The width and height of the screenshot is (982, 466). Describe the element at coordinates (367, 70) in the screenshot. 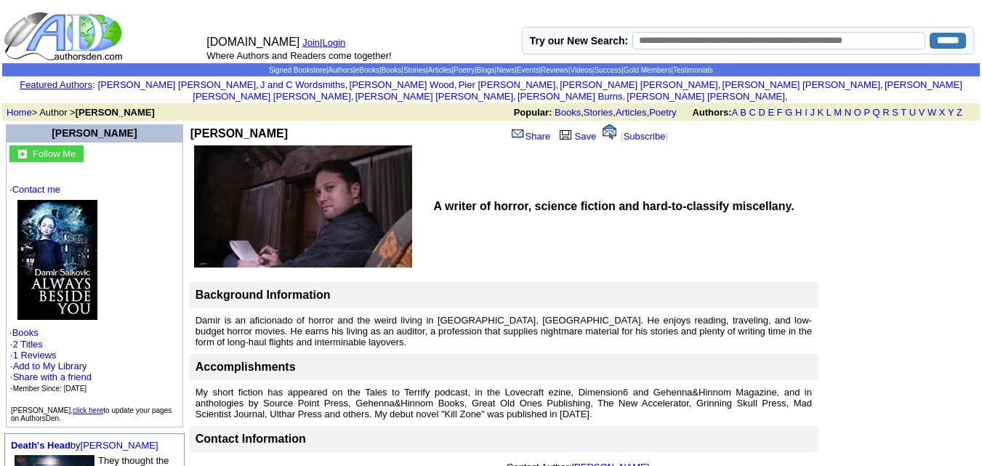

I see `a: eBooks` at that location.